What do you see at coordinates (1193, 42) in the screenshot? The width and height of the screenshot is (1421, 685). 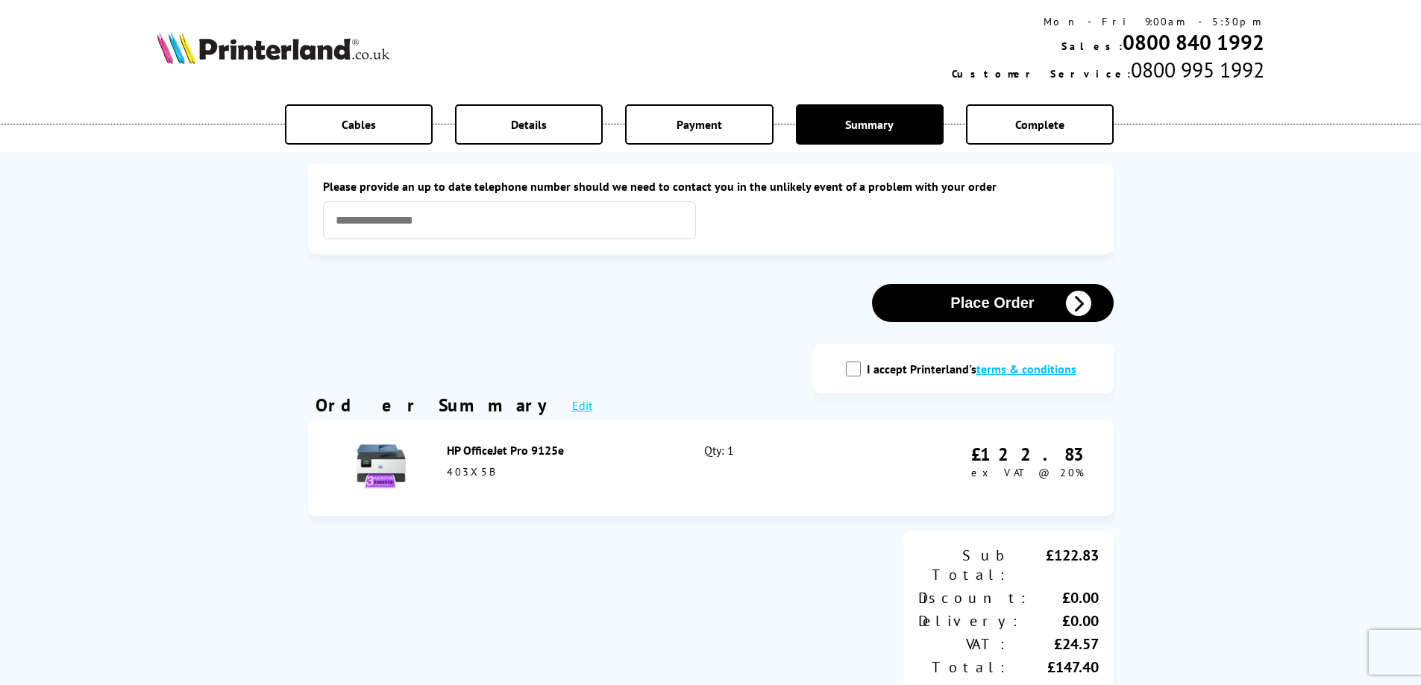 I see `b: 0800 840 1992` at bounding box center [1193, 42].